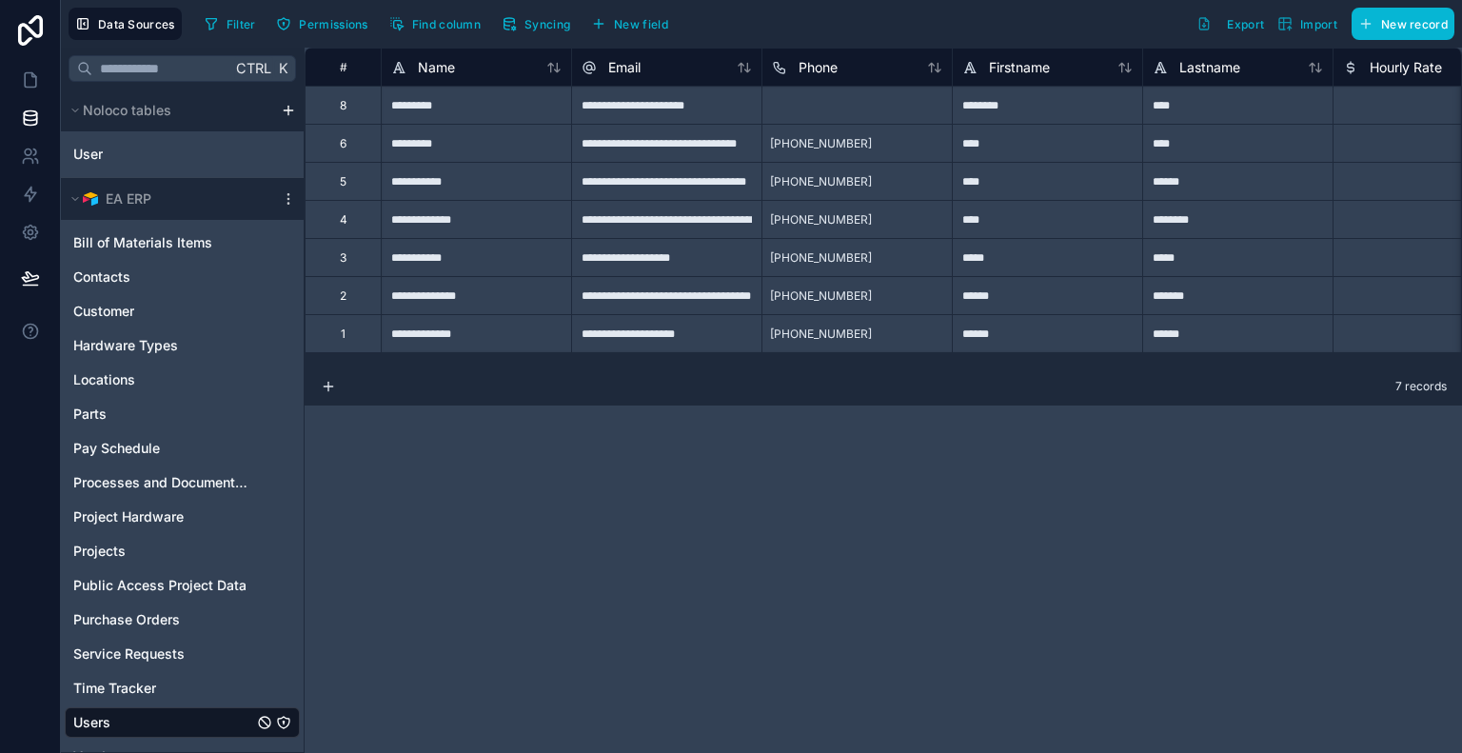 This screenshot has width=1462, height=753. I want to click on span: Name, so click(436, 68).